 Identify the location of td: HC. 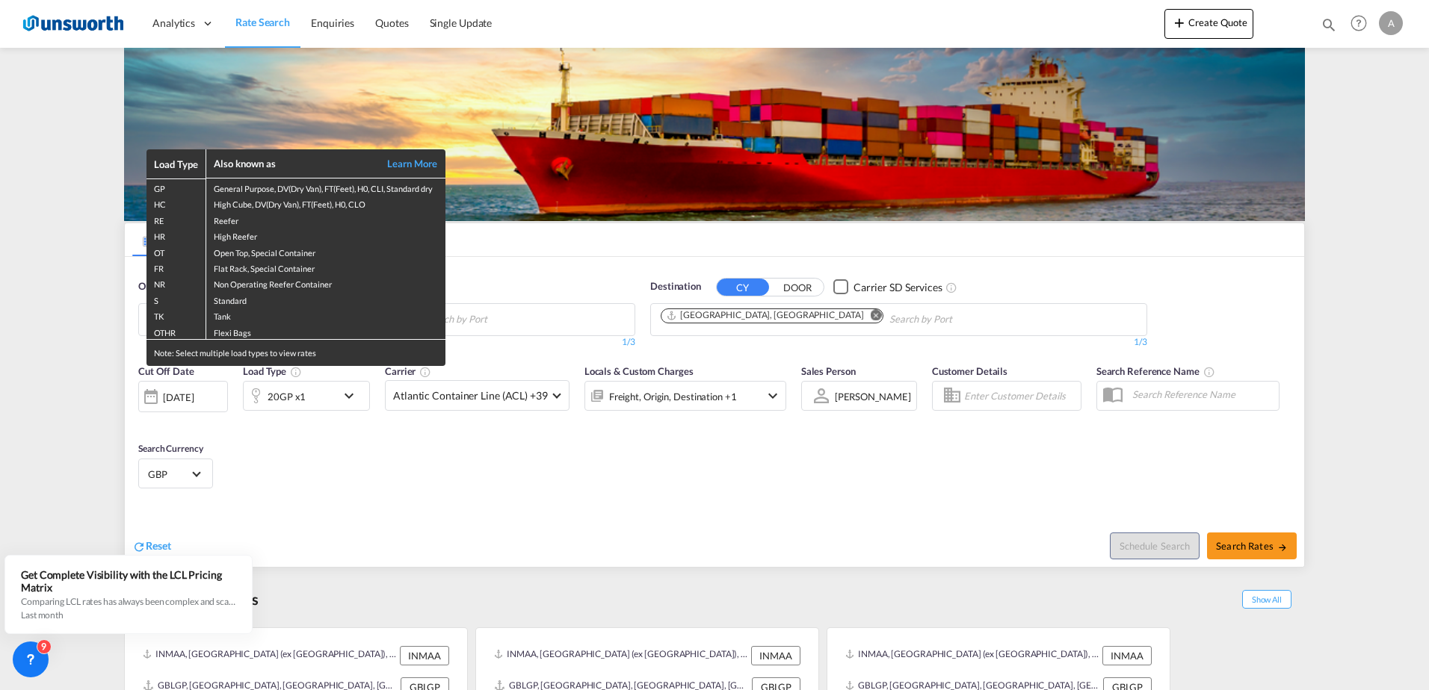
(176, 202).